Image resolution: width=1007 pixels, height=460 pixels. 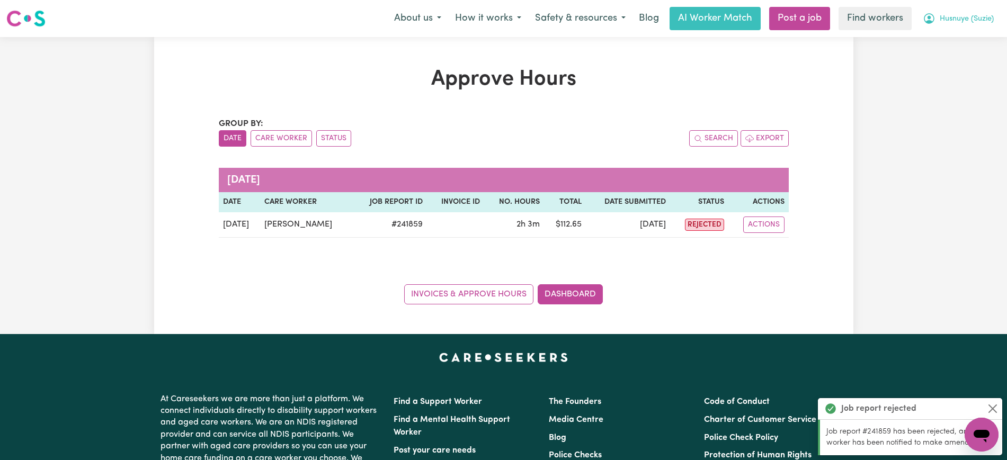 I want to click on th: Actions, so click(x=759, y=202).